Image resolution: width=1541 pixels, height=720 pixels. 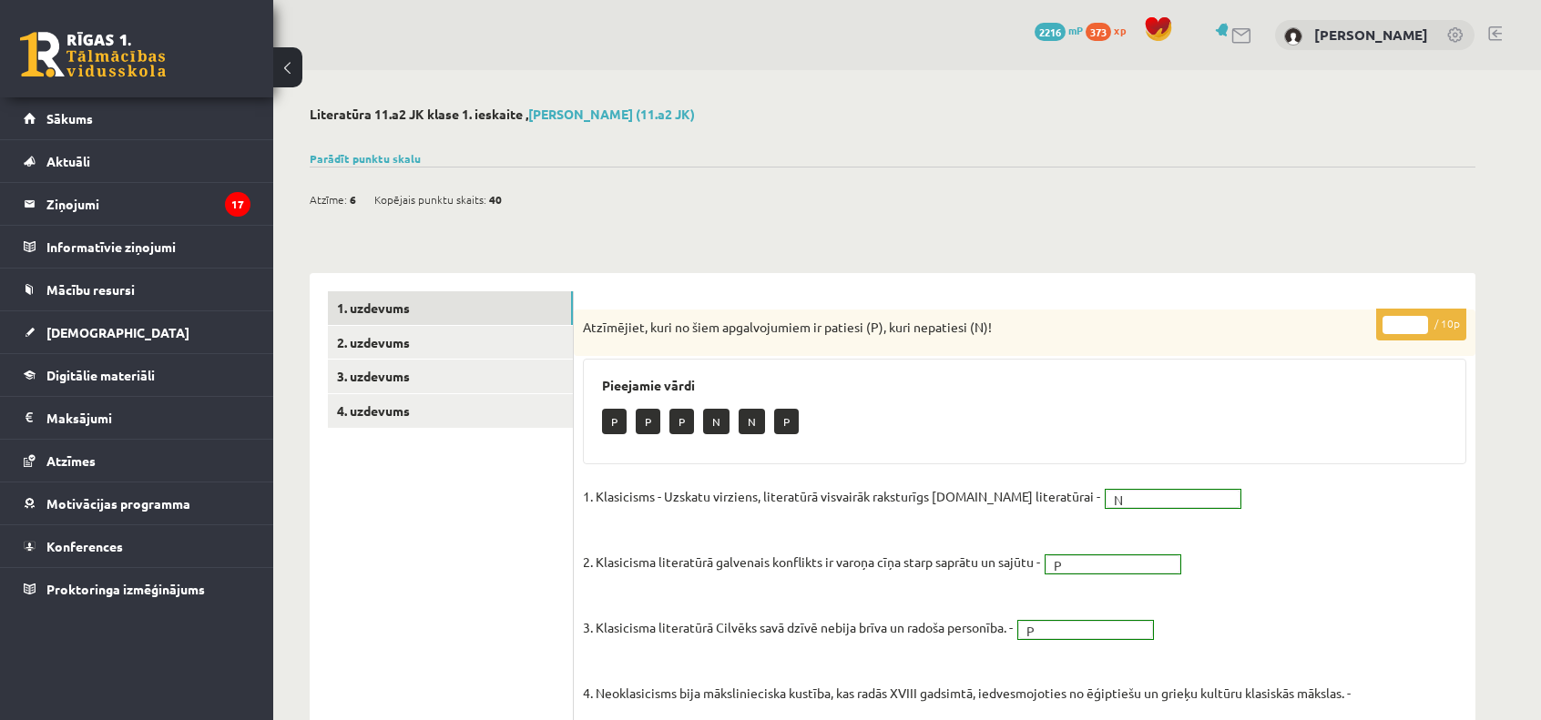 I want to click on p: 4. Neoklasicisms bija mākslinieciska kustība, kas radās XVIII gadsimtā, iedvesmojoties no ēģiptie..., so click(x=966, y=679).